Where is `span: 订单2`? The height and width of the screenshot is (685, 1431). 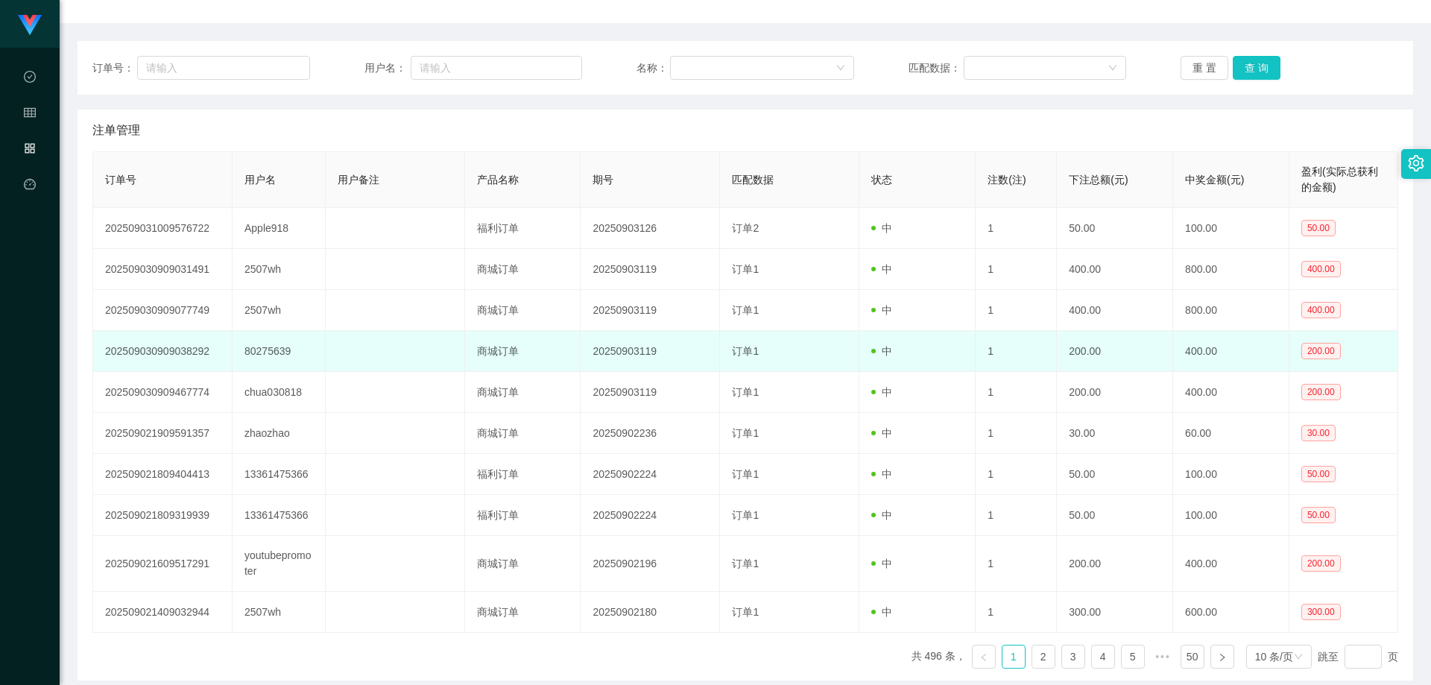 span: 订单2 is located at coordinates (745, 228).